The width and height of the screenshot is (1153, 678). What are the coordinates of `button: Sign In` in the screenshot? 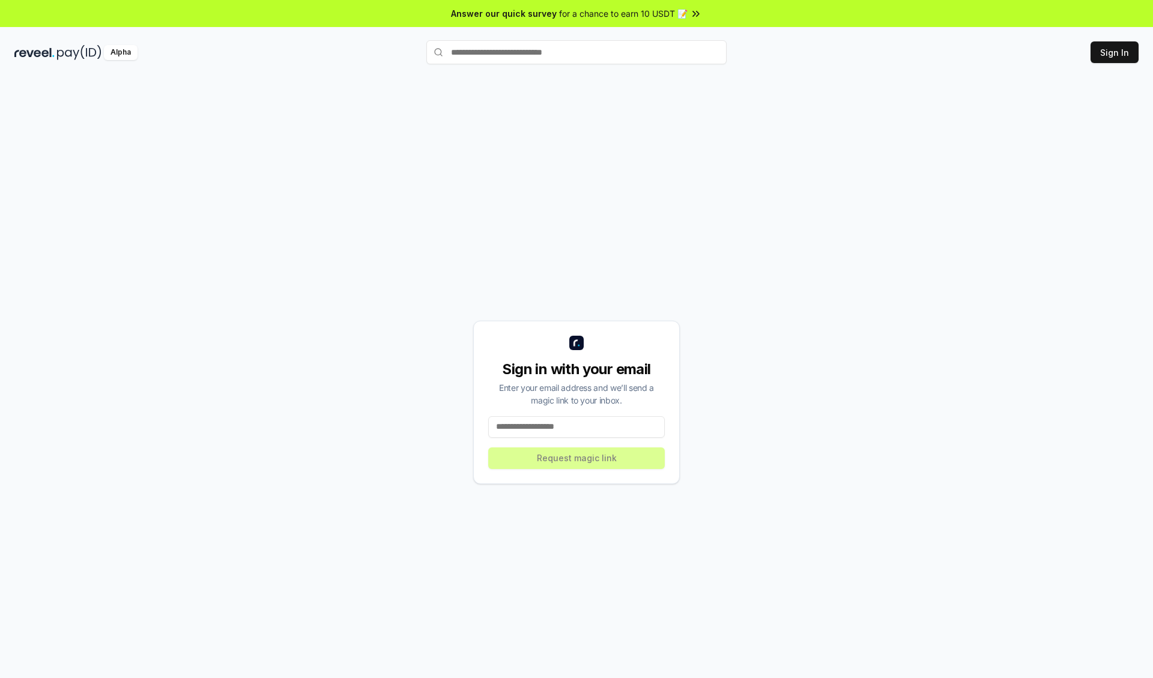 It's located at (1115, 52).